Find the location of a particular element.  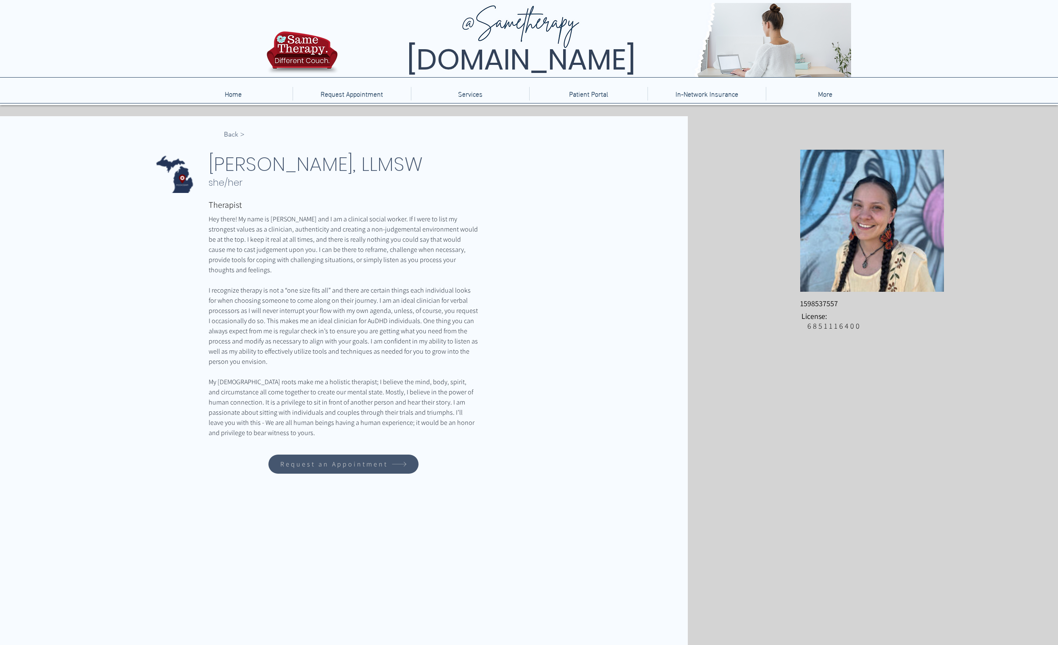

p: 6 8 5 1 1 1 6 4 0 0 is located at coordinates (875, 326).